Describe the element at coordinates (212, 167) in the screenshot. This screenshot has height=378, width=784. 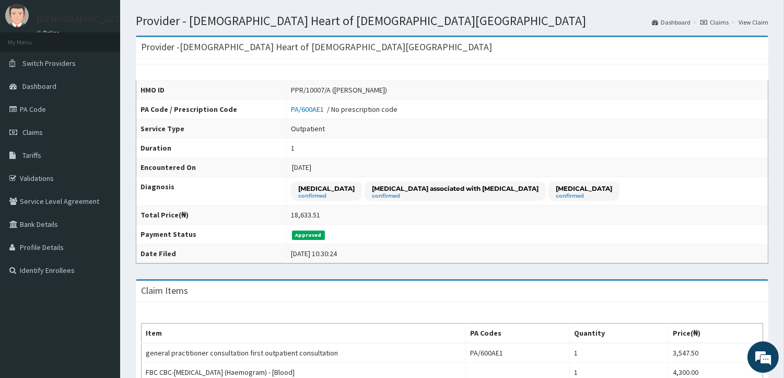
I see `th: Encountered On` at that location.